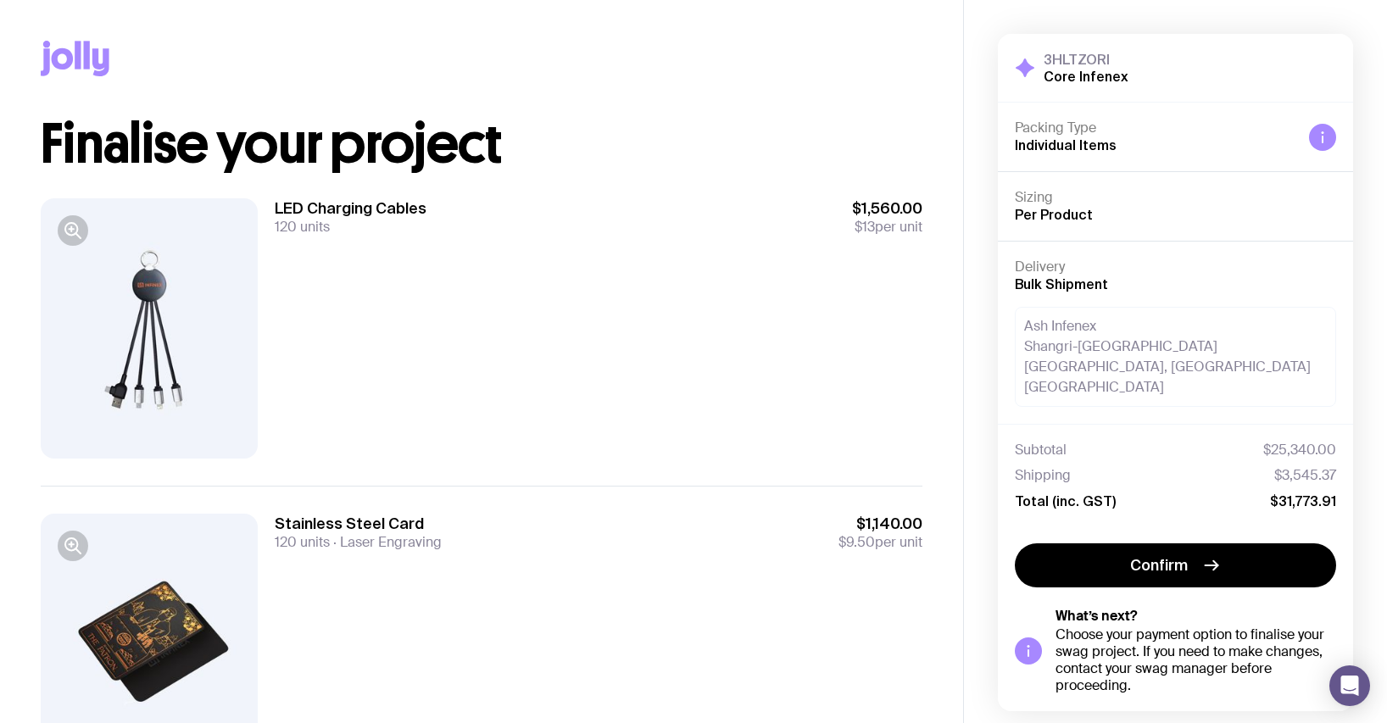  I want to click on h5: What’s next?, so click(1195, 616).